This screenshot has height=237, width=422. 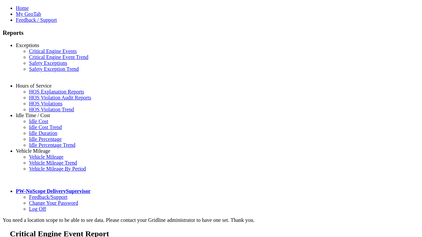 What do you see at coordinates (56, 92) in the screenshot?
I see `a: HOS Explanation Reports` at bounding box center [56, 92].